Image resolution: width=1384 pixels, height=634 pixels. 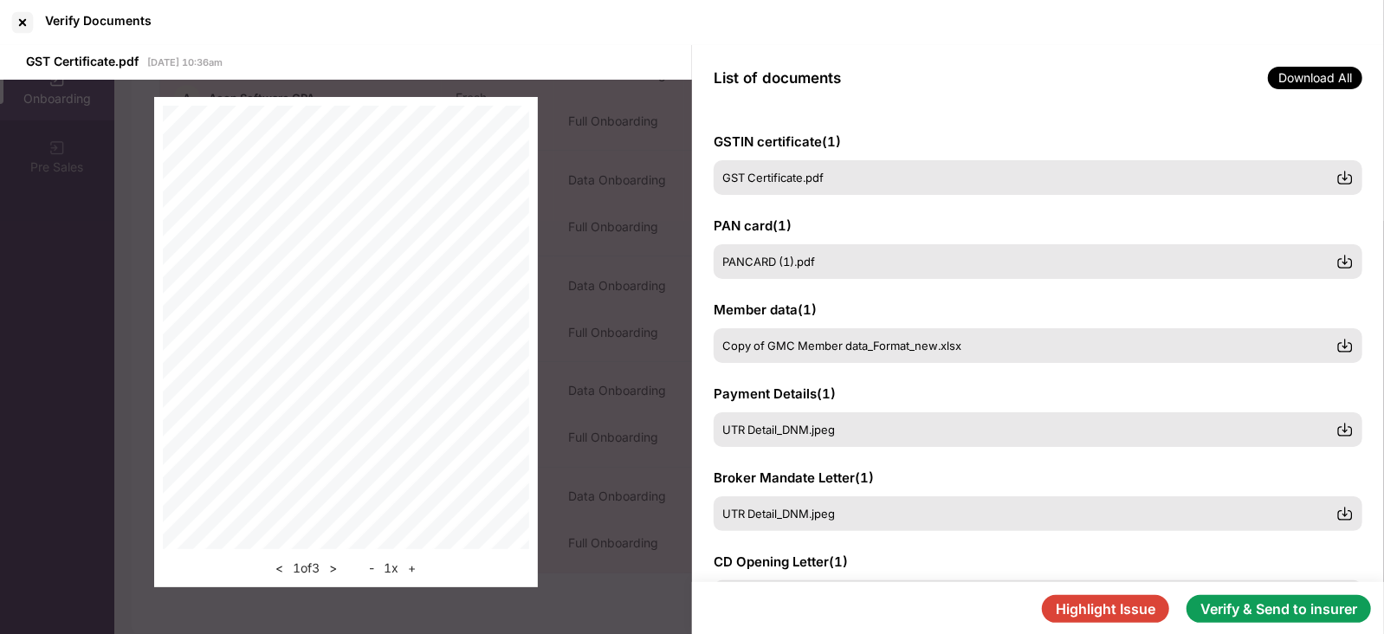 I want to click on span: List of documents, so click(x=777, y=78).